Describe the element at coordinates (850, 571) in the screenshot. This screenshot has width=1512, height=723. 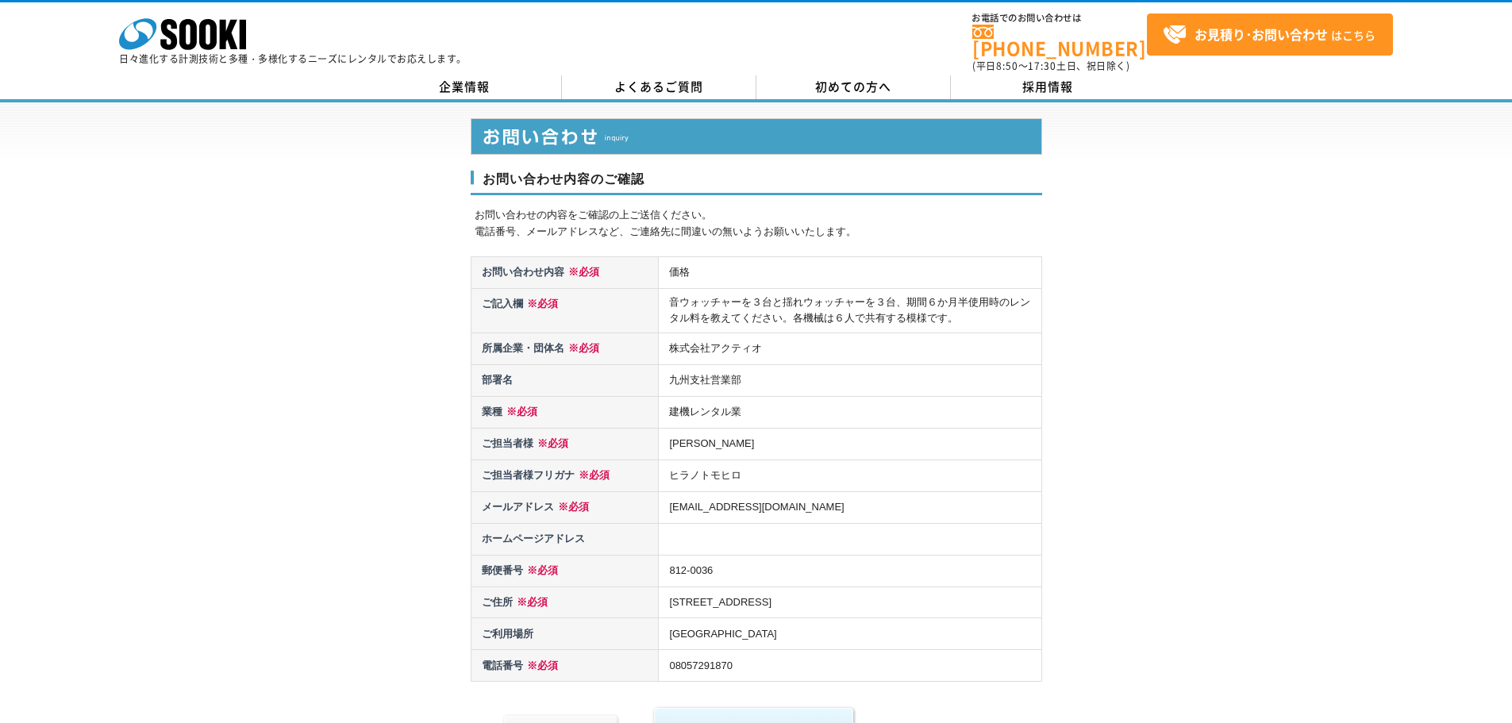
I see `td: 812-0036` at that location.